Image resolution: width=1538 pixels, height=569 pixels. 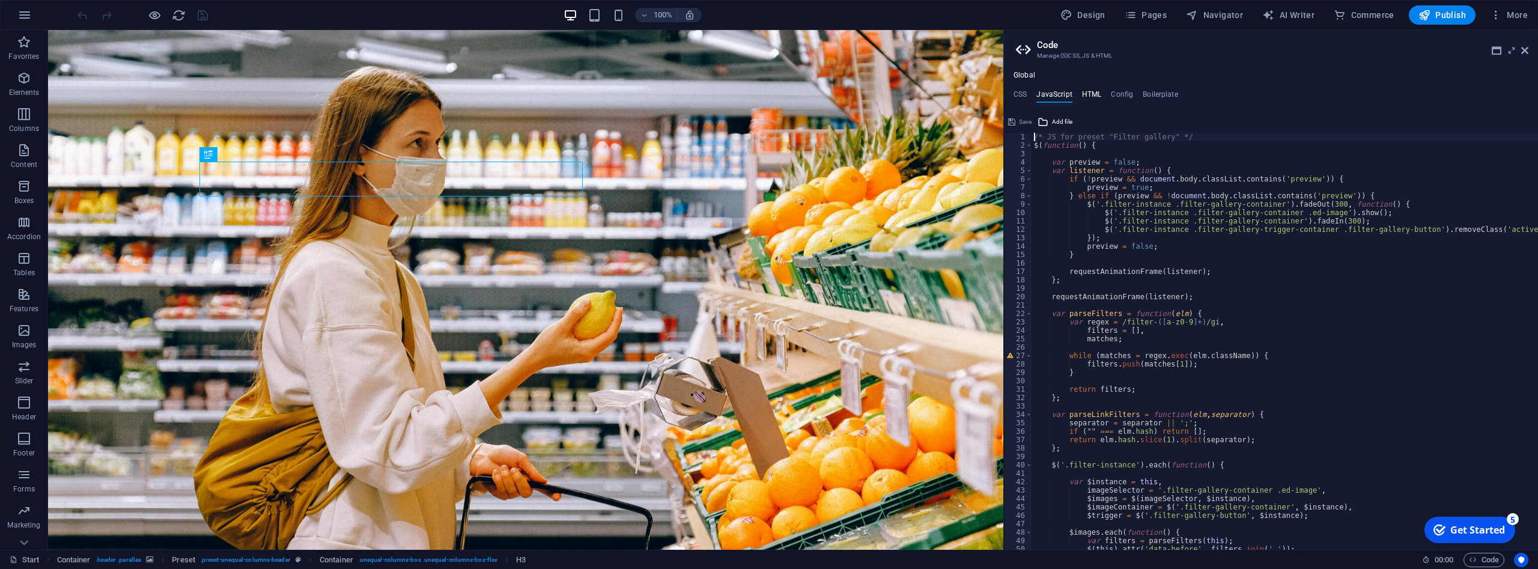 I want to click on i: This element contains a background, so click(x=150, y=559).